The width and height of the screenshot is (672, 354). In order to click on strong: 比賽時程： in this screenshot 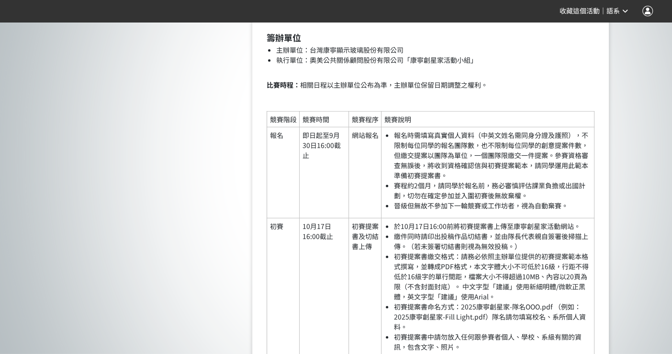, I will do `click(283, 85)`.